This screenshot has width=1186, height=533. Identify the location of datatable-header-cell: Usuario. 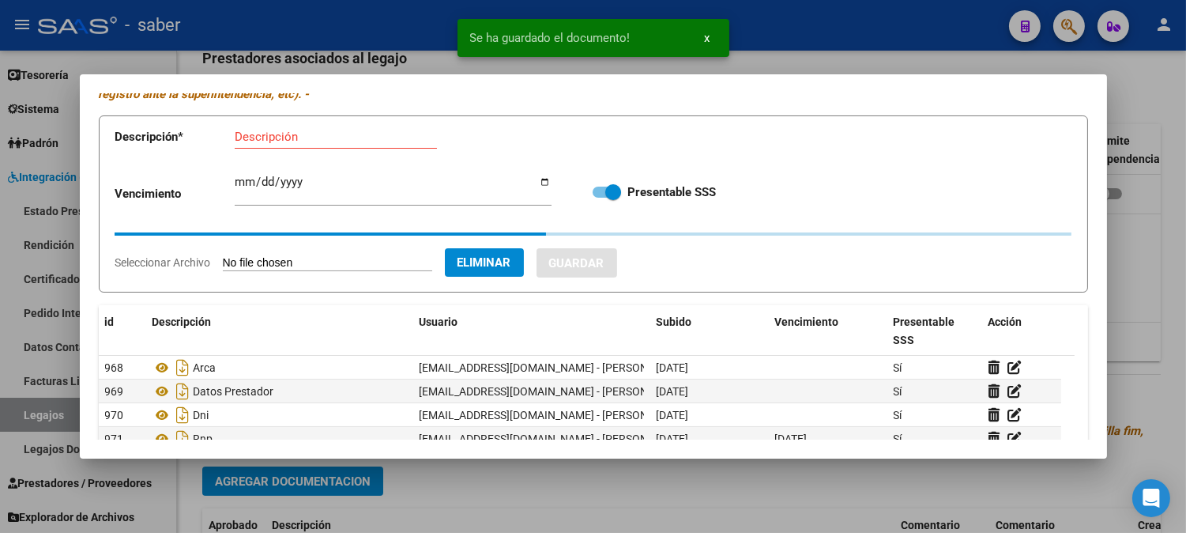
(532, 331).